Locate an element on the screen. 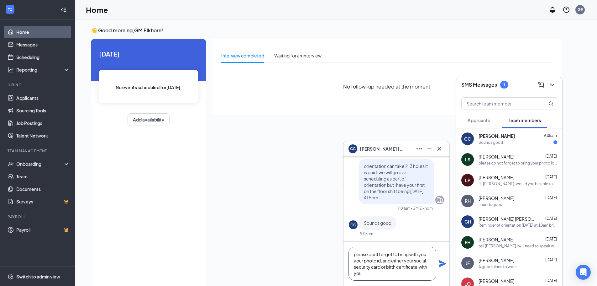  div: LS is located at coordinates (468, 159).